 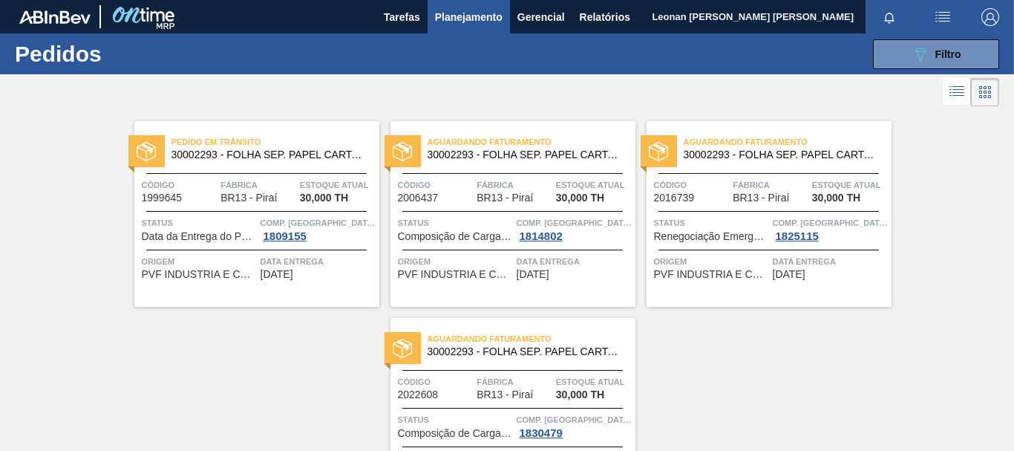 I want to click on span: 2016739, so click(x=674, y=197).